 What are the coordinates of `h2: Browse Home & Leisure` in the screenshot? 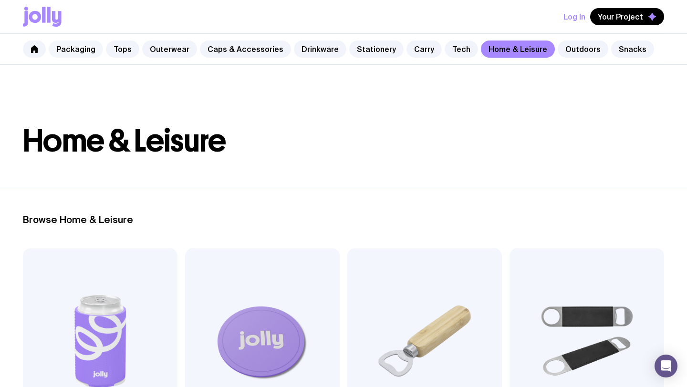 It's located at (343, 220).